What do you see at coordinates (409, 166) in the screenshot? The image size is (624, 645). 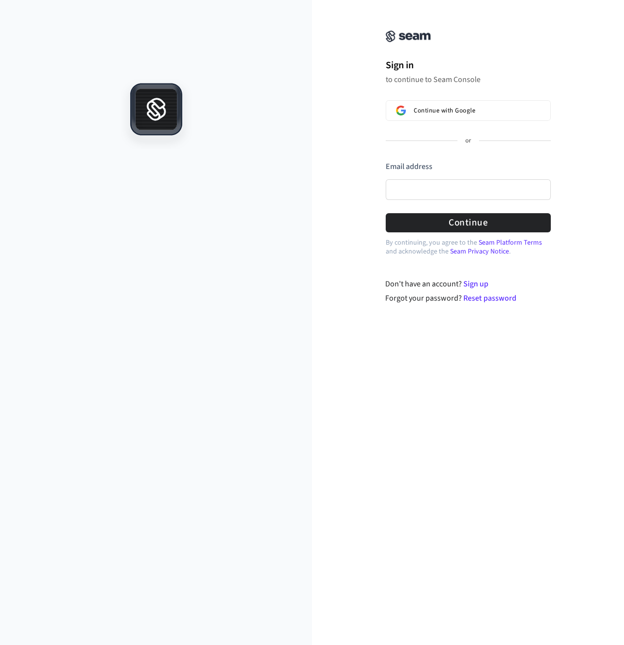 I see `label: Email address` at bounding box center [409, 166].